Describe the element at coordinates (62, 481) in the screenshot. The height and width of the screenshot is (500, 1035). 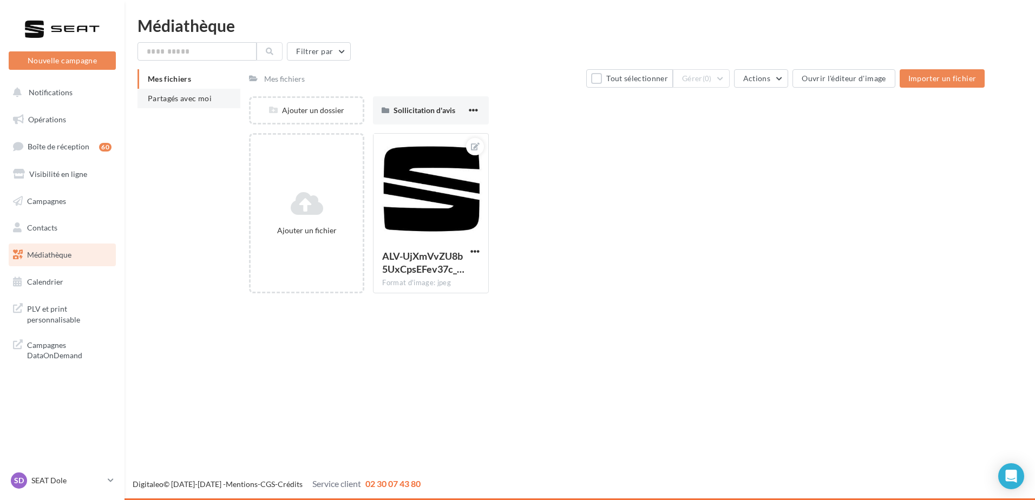
I see `a: SD SEAT Dole` at that location.